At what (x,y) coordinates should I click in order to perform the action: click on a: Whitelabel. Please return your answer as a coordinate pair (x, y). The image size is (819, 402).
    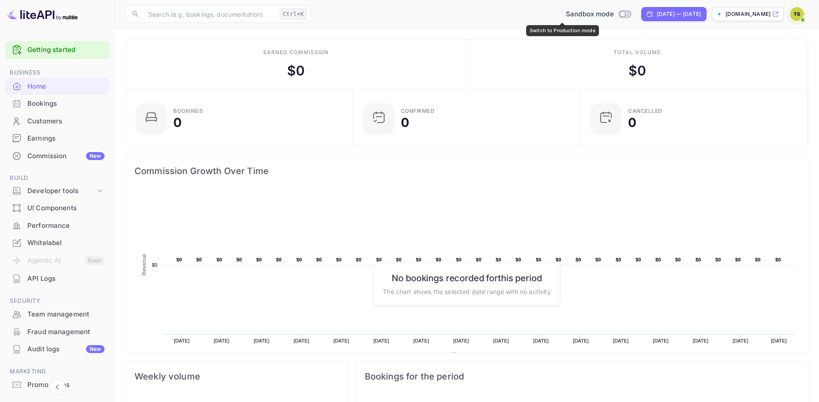
    Looking at the image, I should click on (57, 242).